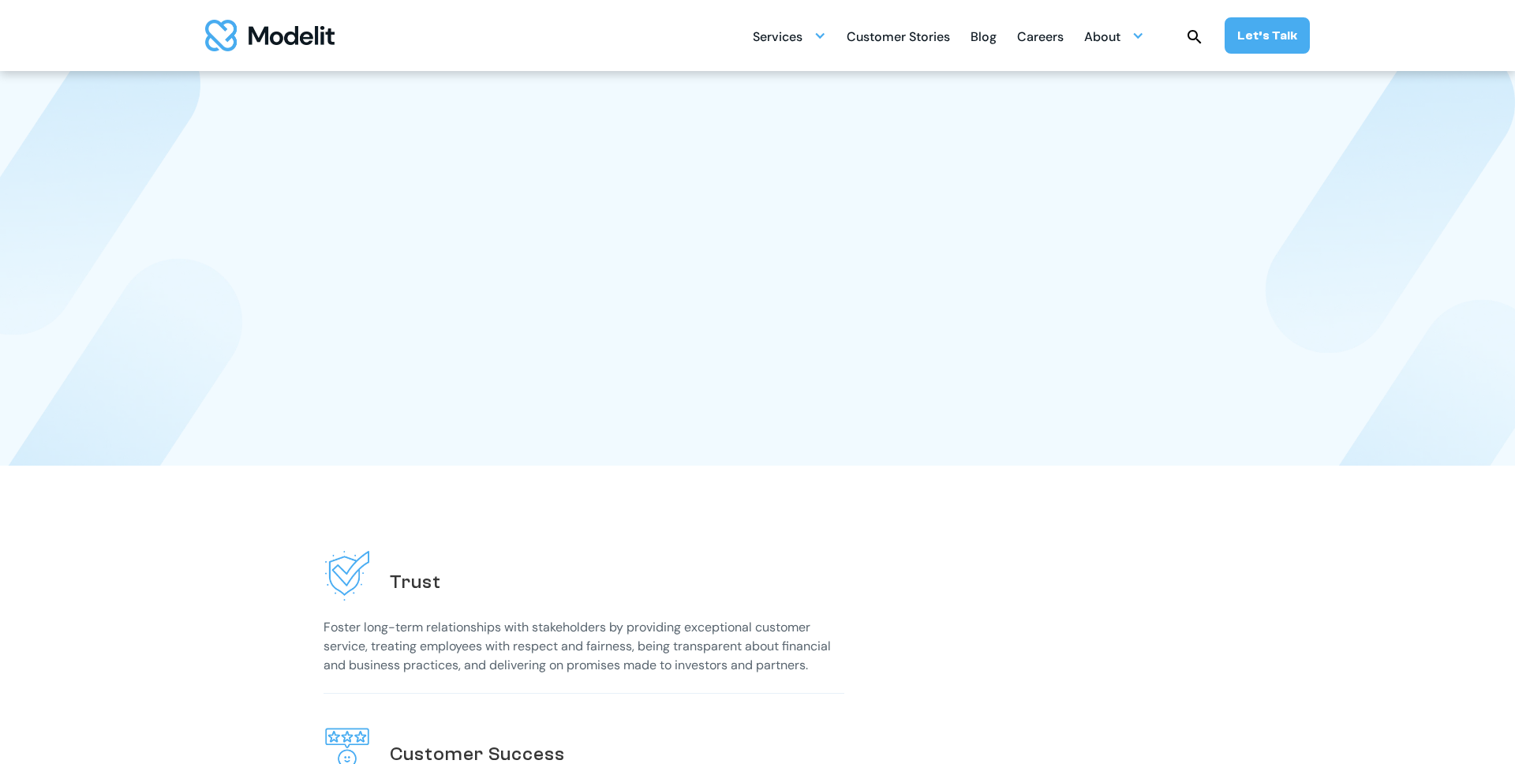  Describe the element at coordinates (898, 35) in the screenshot. I see `a: Customer Stories` at that location.